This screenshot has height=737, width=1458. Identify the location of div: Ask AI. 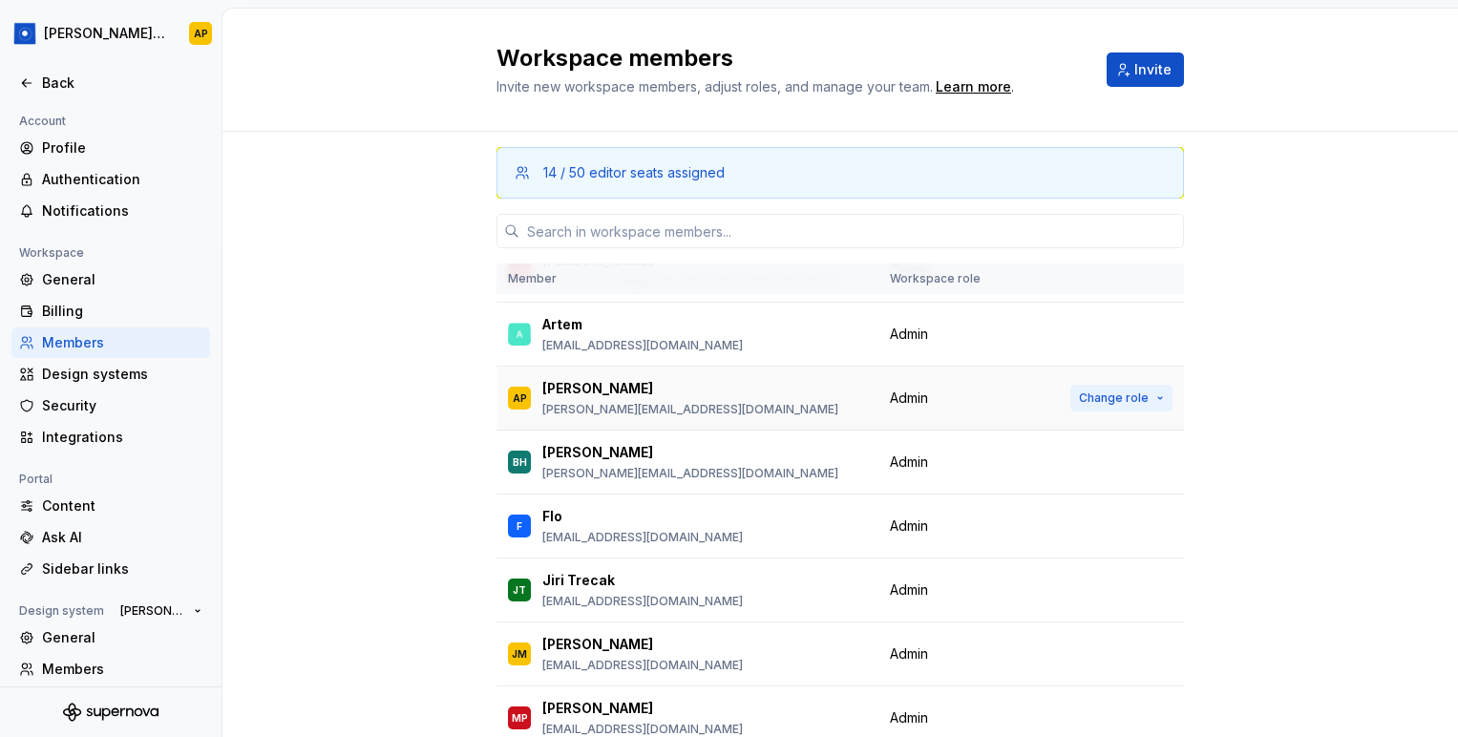
(122, 538).